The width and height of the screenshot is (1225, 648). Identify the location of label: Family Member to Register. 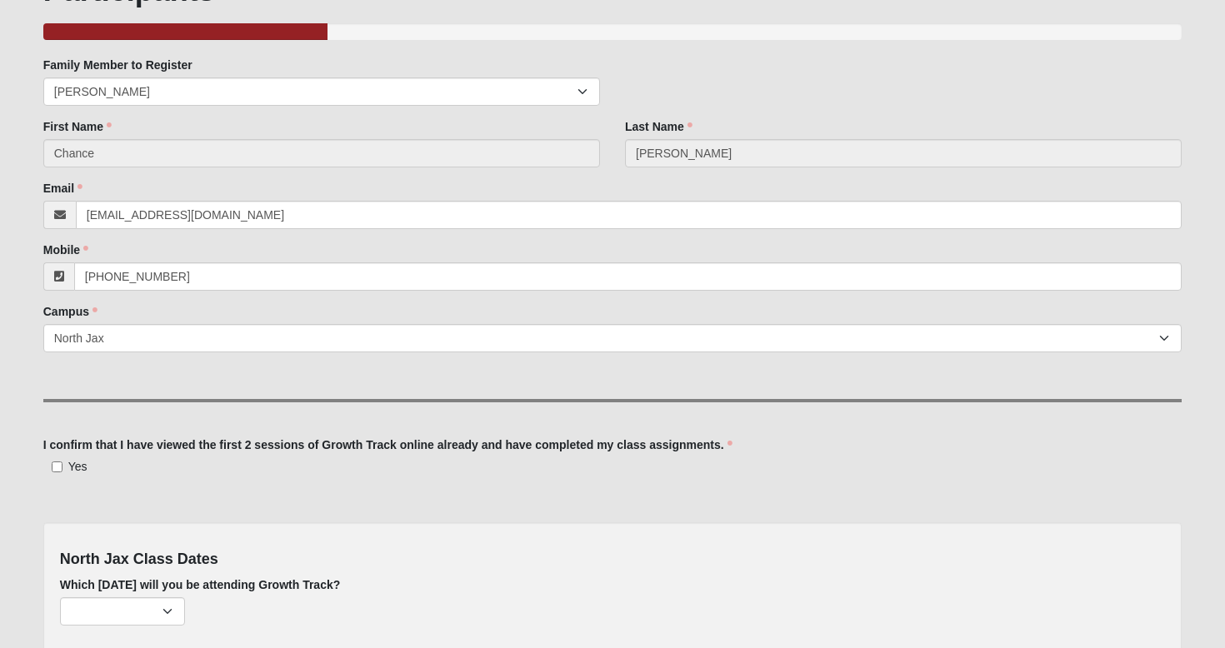
(117, 65).